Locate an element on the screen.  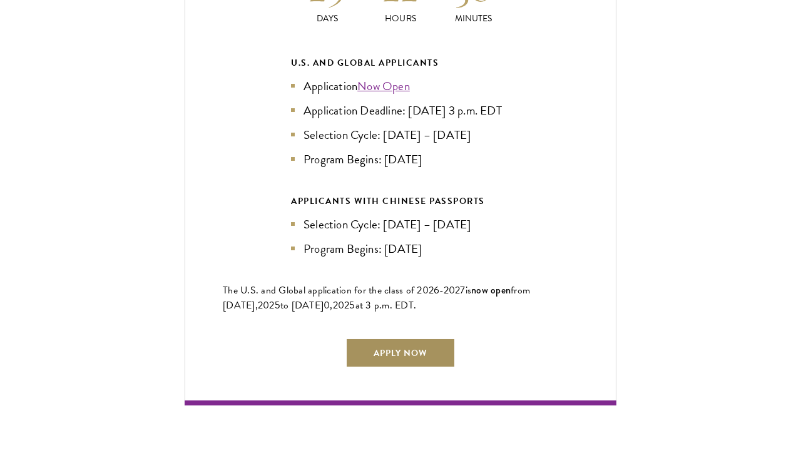
span: 0 is located at coordinates (327, 306).